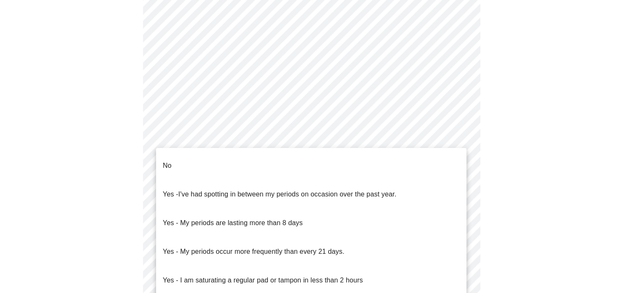 This screenshot has width=630, height=293. I want to click on p: No, so click(167, 166).